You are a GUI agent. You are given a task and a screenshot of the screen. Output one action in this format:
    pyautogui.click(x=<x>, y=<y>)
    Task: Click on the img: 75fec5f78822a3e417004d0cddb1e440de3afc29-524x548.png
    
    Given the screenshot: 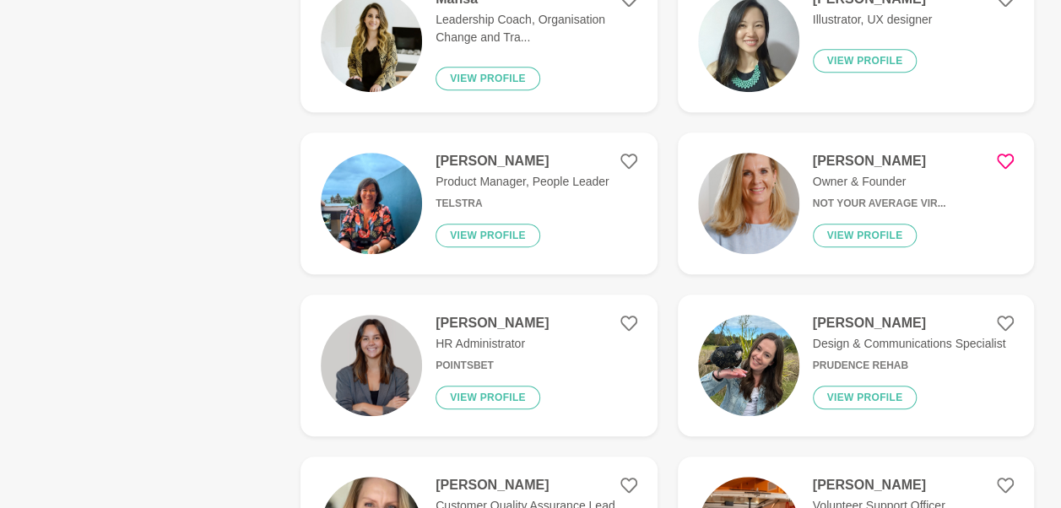 What is the action you would take?
    pyautogui.click(x=371, y=366)
    